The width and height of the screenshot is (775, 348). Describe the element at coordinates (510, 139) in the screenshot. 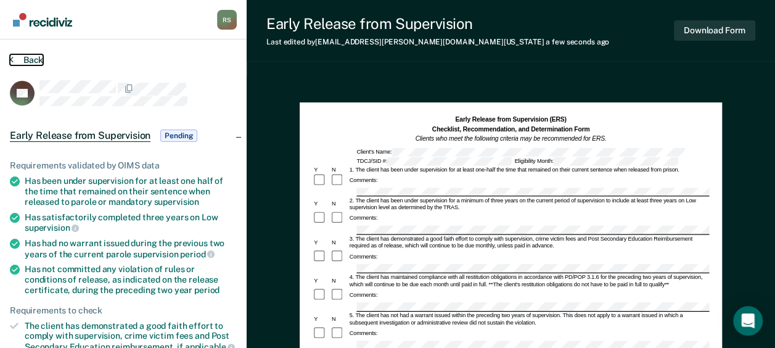

I see `em: Clients who meet the following criteria may be recommended for ERS.` at that location.